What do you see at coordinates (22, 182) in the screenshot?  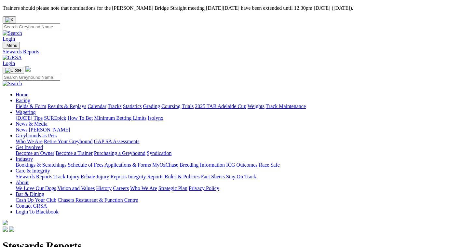 I see `a: About` at bounding box center [22, 182].